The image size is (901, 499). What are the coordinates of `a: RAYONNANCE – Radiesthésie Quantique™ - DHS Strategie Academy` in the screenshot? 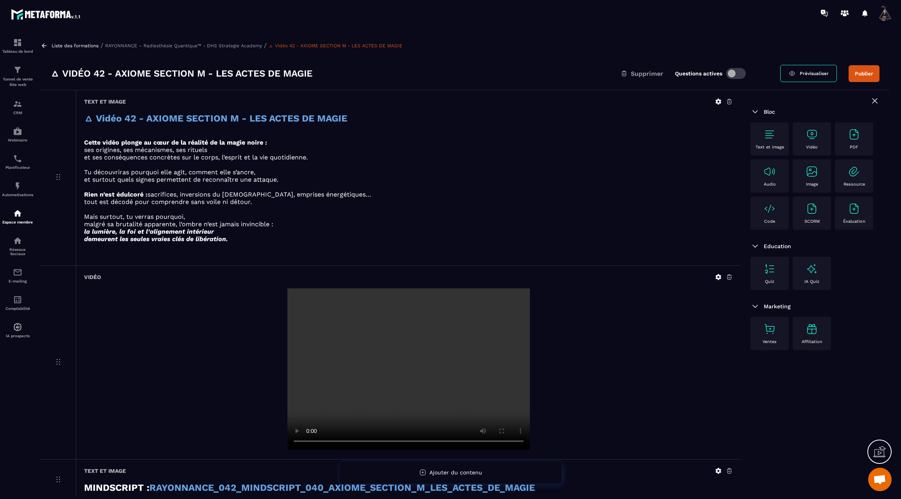 It's located at (183, 46).